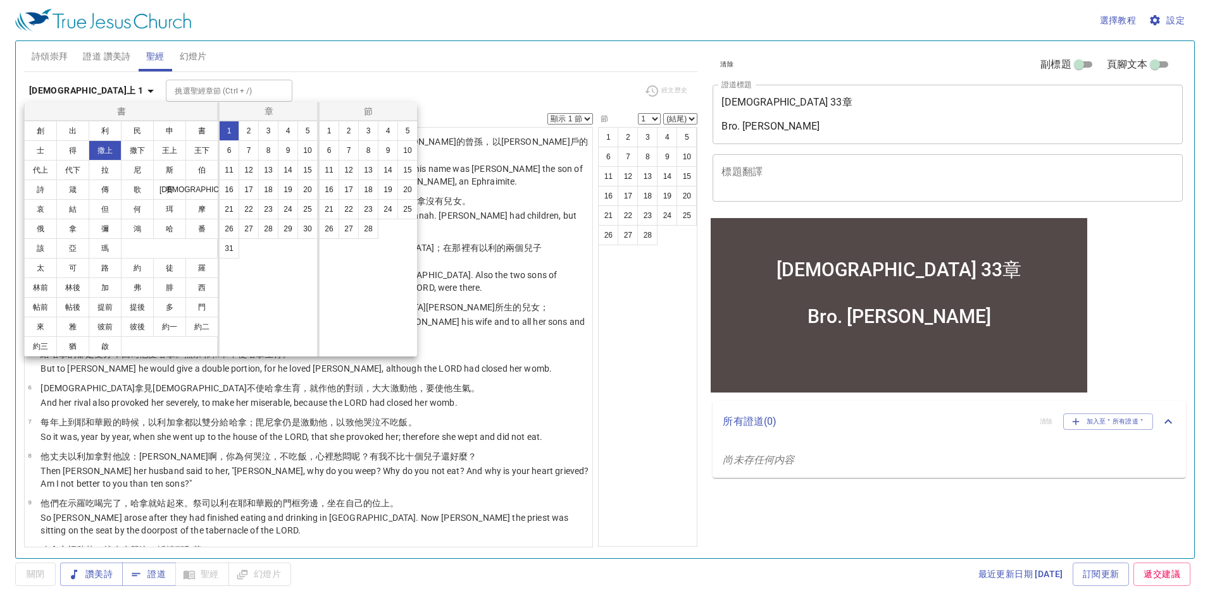 The width and height of the screenshot is (1210, 603). I want to click on button: 羅, so click(202, 268).